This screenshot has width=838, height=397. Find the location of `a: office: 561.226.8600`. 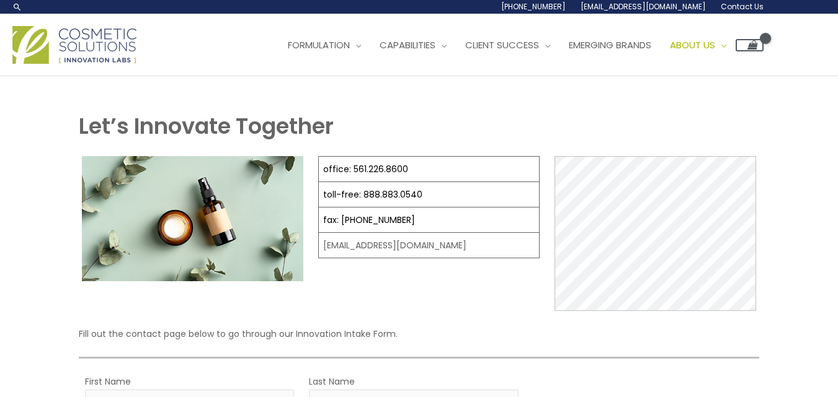

a: office: 561.226.8600 is located at coordinates (365, 169).